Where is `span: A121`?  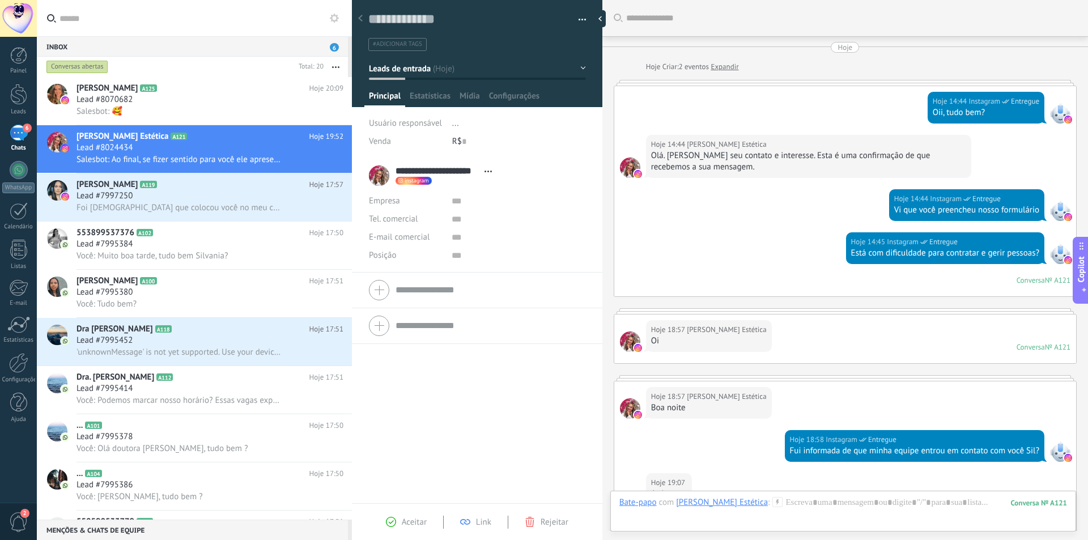
span: A121 is located at coordinates (178, 136).